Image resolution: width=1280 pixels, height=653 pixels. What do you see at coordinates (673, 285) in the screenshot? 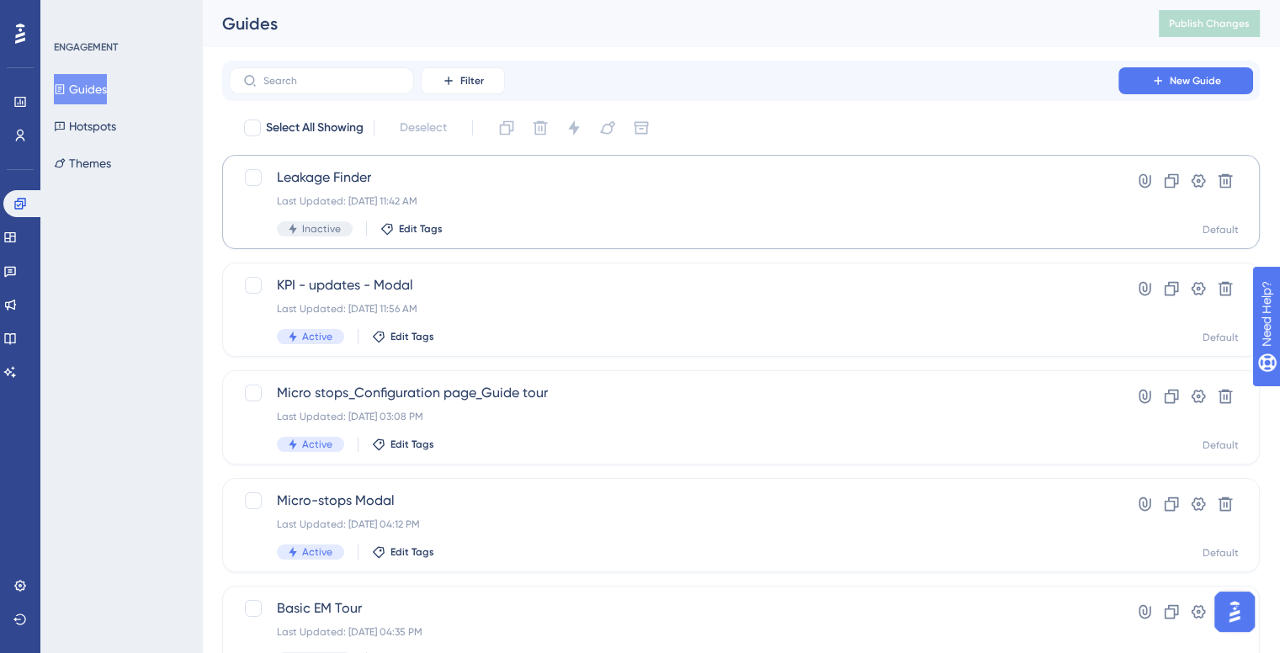
I see `span: KPI - updates - Modal` at bounding box center [673, 285].